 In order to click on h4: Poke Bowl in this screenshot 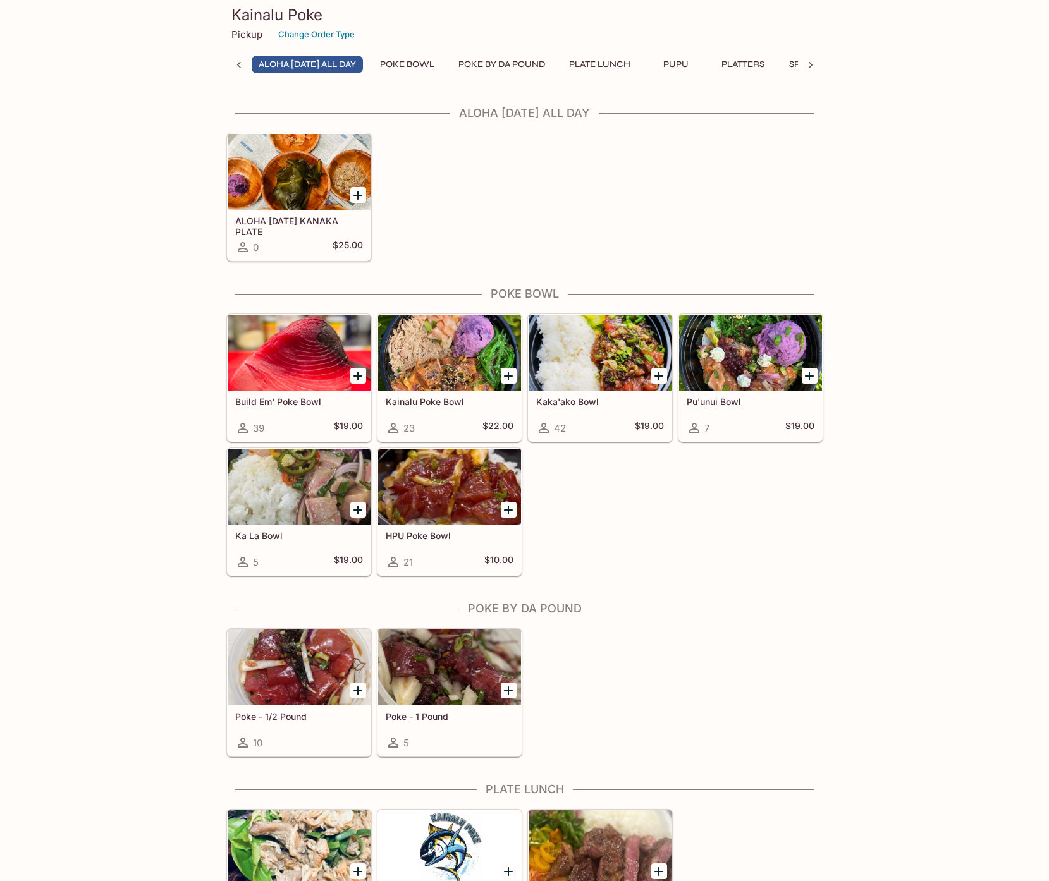, I will do `click(525, 294)`.